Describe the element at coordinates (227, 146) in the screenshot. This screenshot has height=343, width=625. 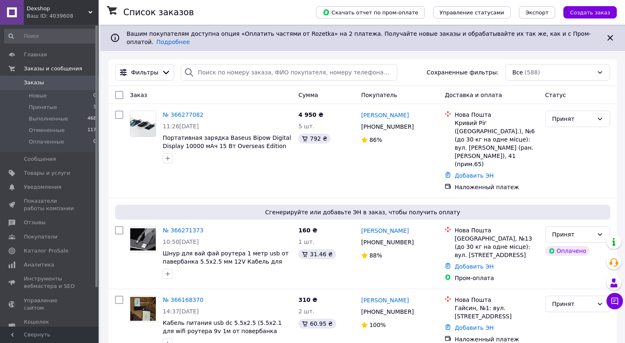
I see `span: Портативная зарядка Baseus Bipow Digital Display 10000 мАч 15 Вт Overseas Edition PPBD050001, чер...` at that location.